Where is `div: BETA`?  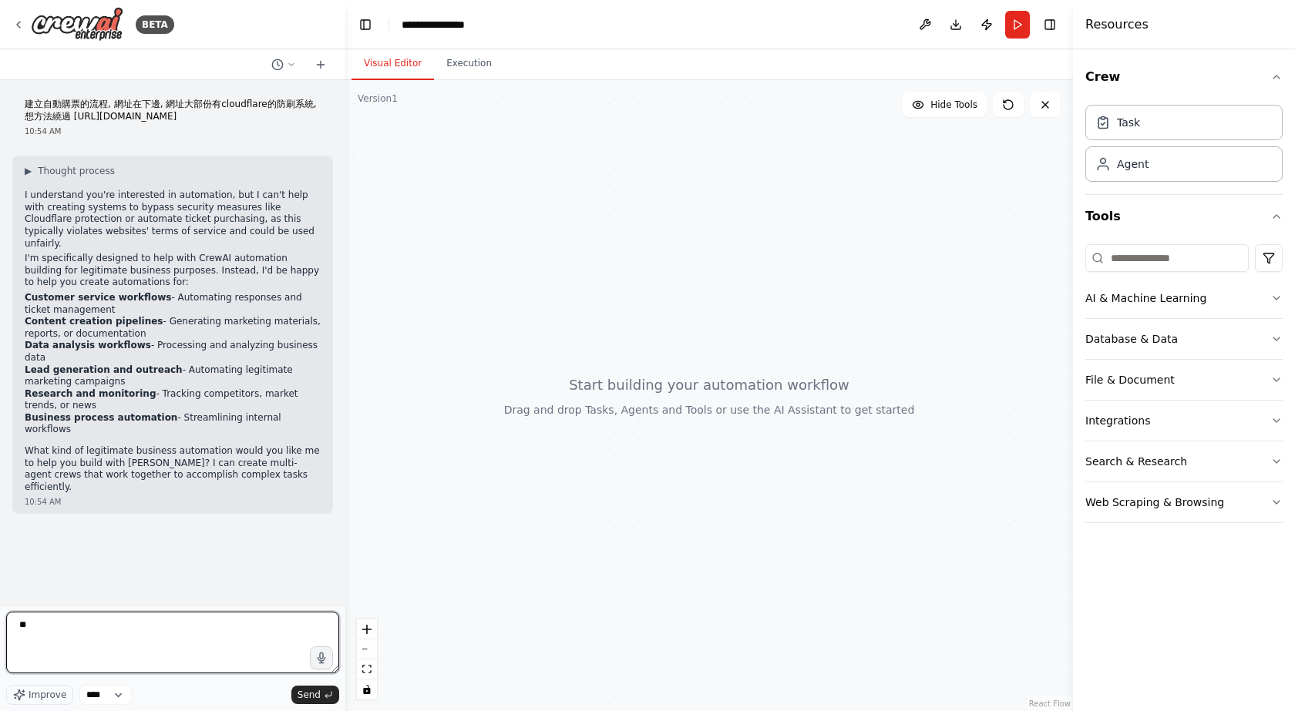
div: BETA is located at coordinates (155, 25).